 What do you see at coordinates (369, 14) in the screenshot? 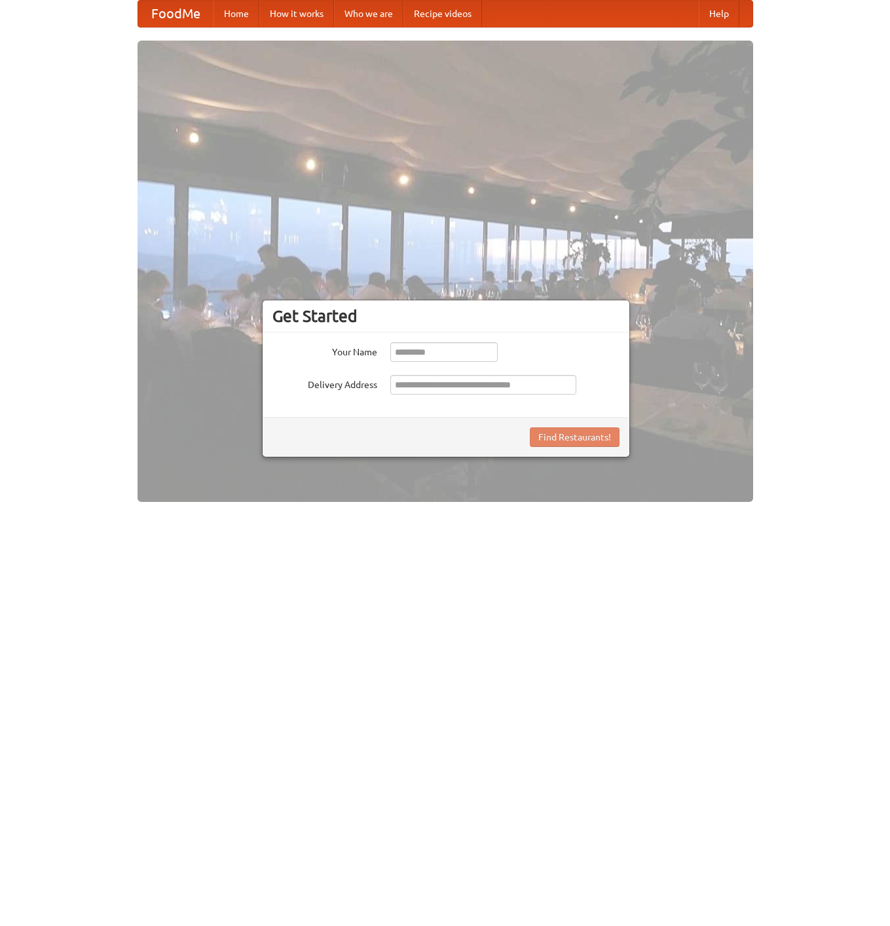
I see `a: Who we are` at bounding box center [369, 14].